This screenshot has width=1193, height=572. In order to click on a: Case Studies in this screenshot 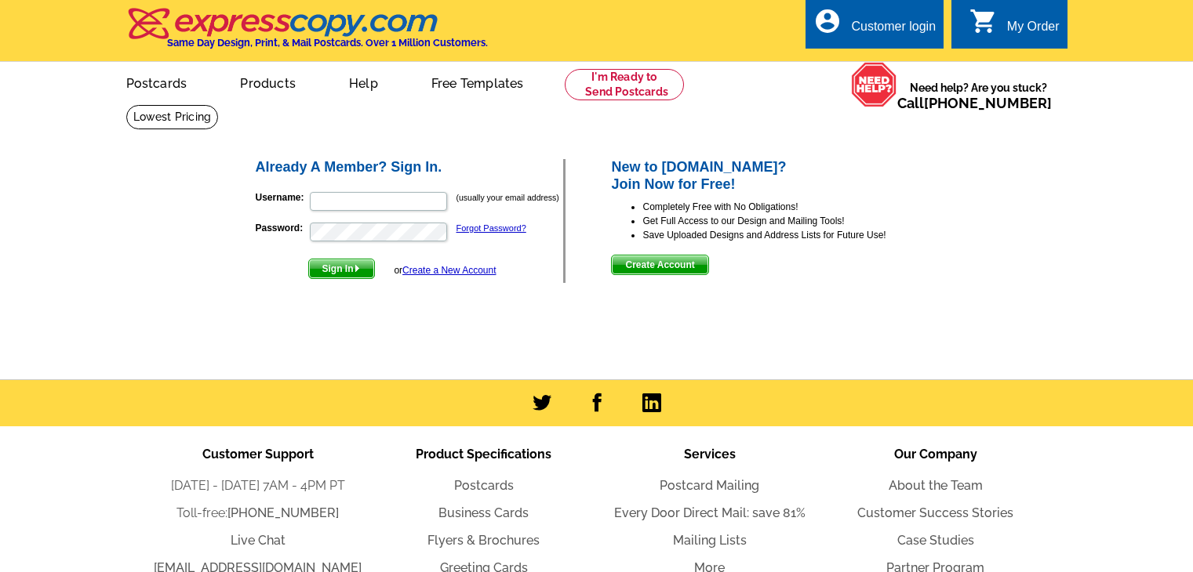, I will do `click(936, 540)`.